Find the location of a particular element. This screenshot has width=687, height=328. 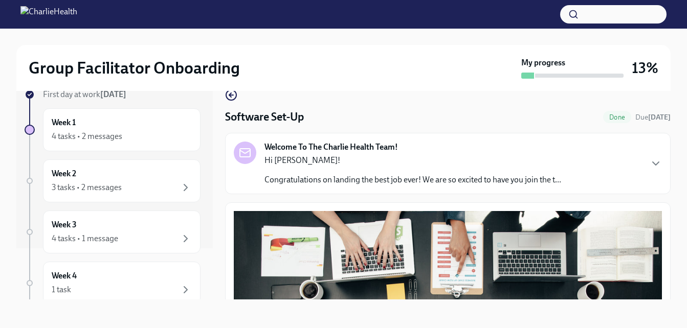

span: August 26th, 2025 10:00 is located at coordinates (652, 117).